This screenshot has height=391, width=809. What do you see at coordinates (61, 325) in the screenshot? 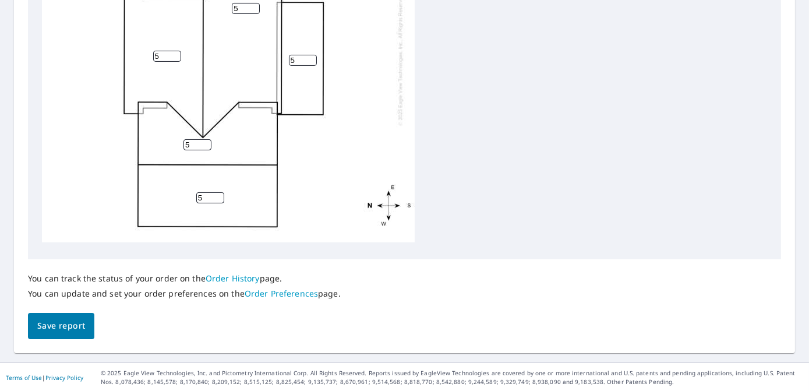
I see `span: Save report` at bounding box center [61, 325].